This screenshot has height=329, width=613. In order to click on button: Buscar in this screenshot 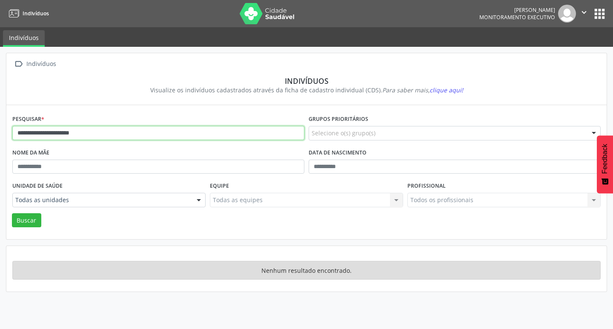, I will do `click(26, 220)`.